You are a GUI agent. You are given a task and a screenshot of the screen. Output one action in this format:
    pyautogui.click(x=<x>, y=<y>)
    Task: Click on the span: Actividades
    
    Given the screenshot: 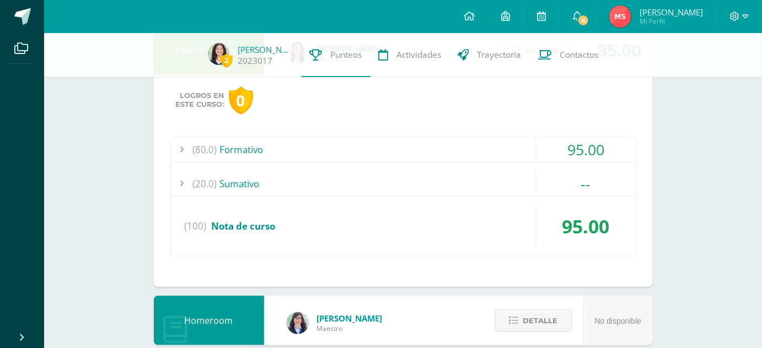 What is the action you would take?
    pyautogui.click(x=419, y=55)
    